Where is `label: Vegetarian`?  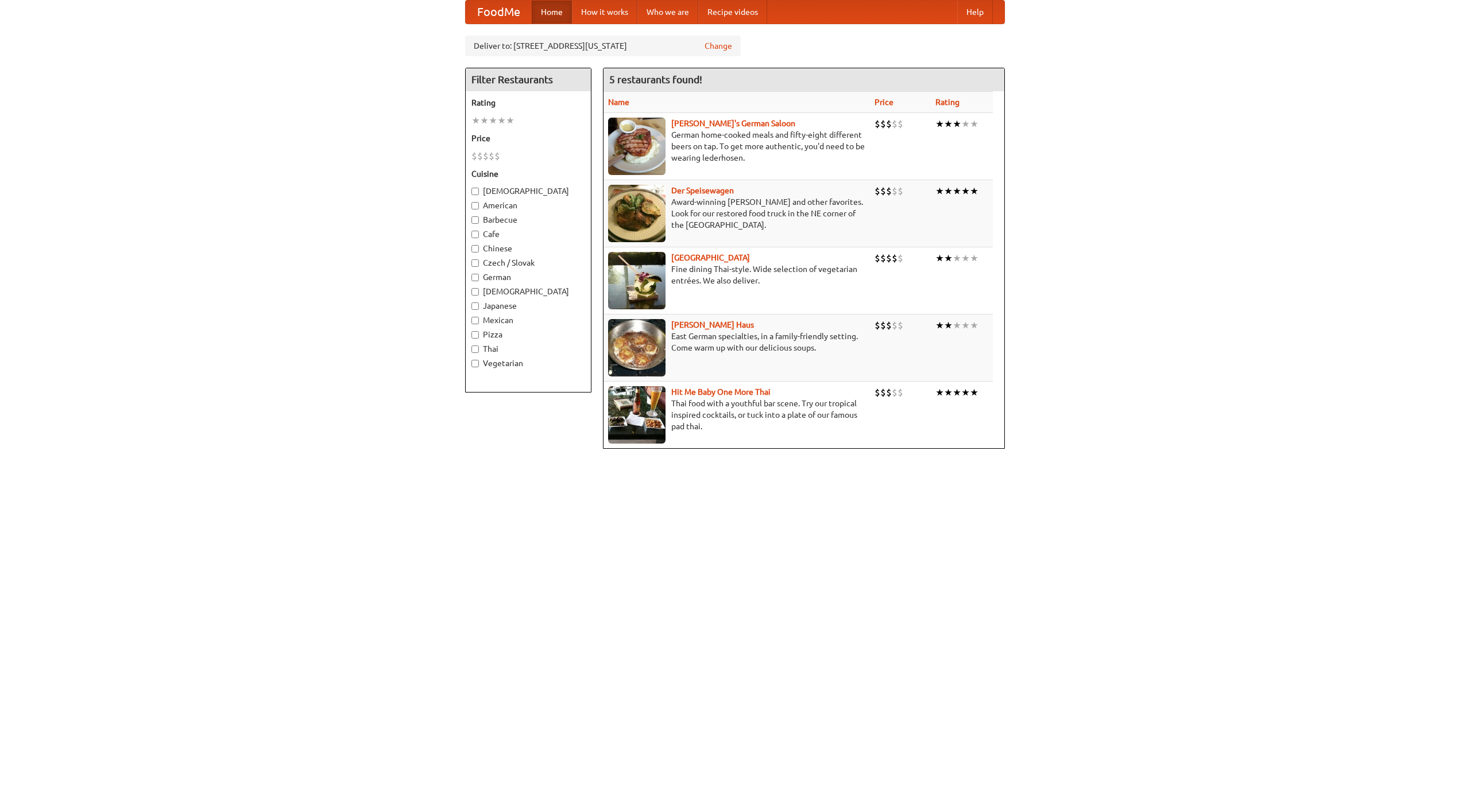 label: Vegetarian is located at coordinates (528, 363).